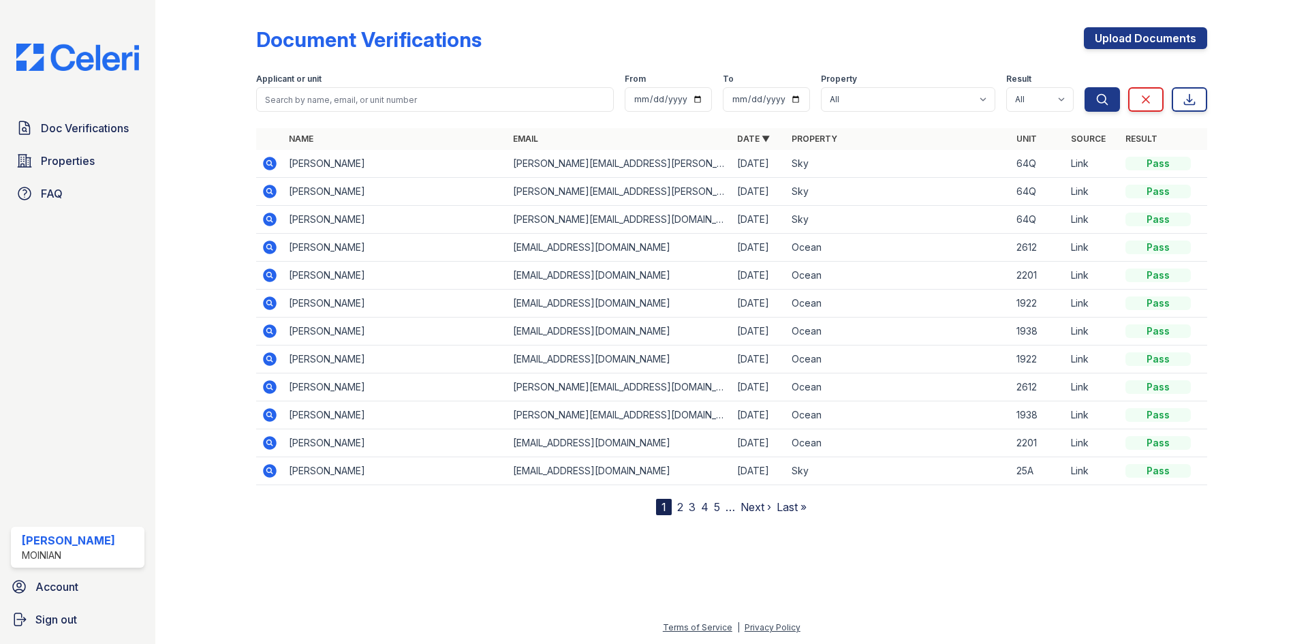 Image resolution: width=1308 pixels, height=644 pixels. I want to click on img: CE_Logo_Blue-a8612792a0a2168367f1c8372b55b34899dd931a85d93a1a3d3e32e68fde9ad4.png, so click(78, 57).